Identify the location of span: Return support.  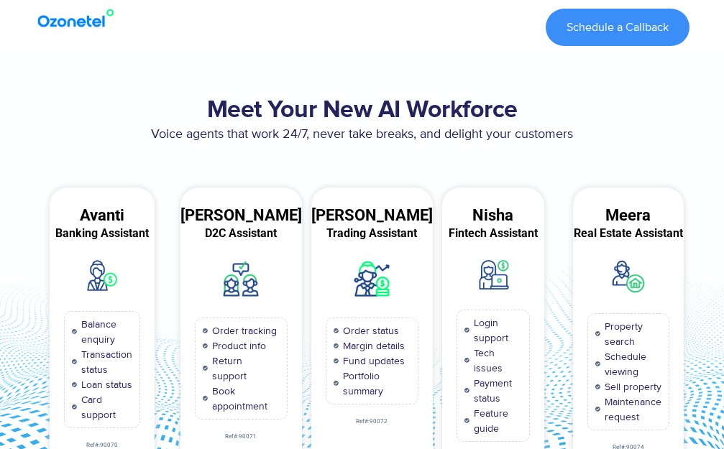
(244, 369).